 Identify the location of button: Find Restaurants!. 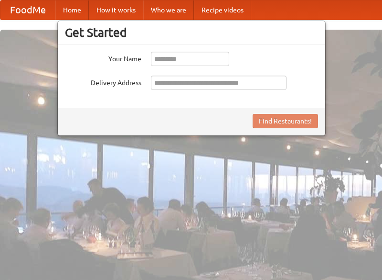
(285, 121).